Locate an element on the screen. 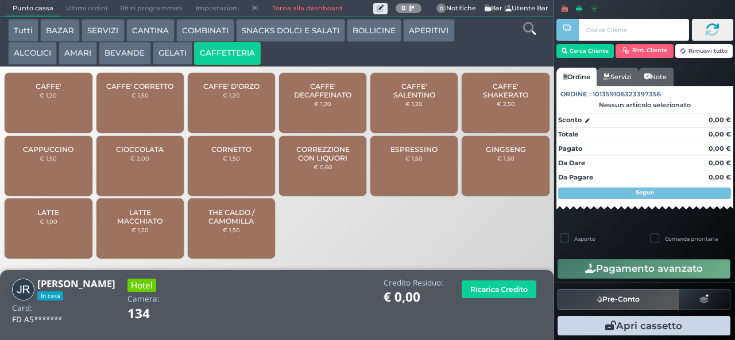 This screenshot has height=340, width=735. h4: Card: is located at coordinates (22, 308).